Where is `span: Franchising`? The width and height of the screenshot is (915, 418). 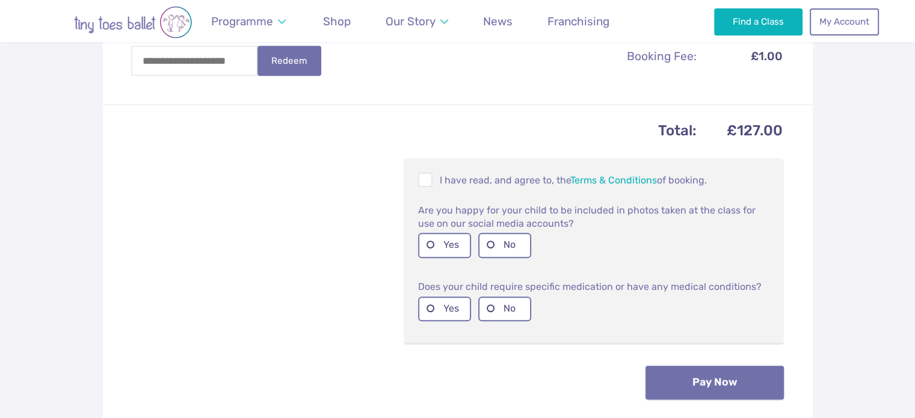 span: Franchising is located at coordinates (578, 21).